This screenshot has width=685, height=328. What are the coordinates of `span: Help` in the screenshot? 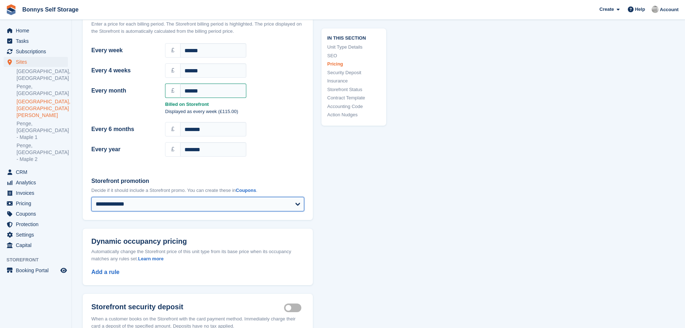 It's located at (640, 9).